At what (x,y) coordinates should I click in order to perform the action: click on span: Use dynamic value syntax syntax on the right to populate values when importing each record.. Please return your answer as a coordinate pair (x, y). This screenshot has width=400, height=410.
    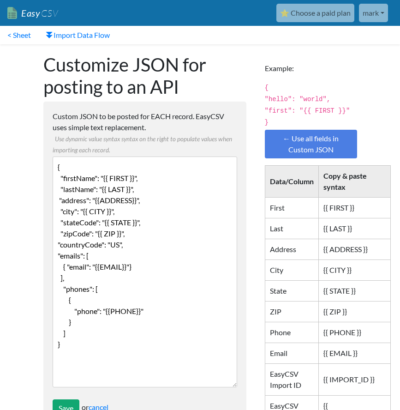
    Looking at the image, I should click on (142, 144).